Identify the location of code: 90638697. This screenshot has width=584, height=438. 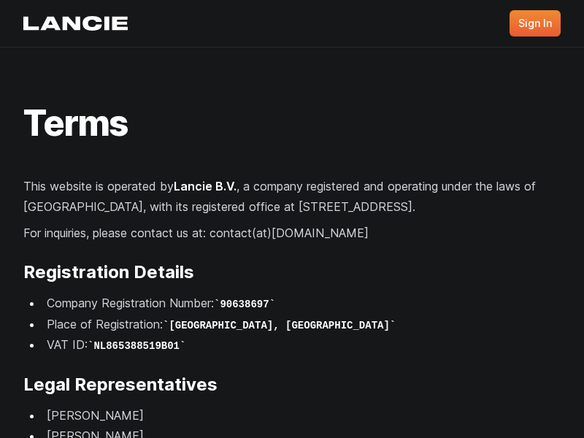
(244, 304).